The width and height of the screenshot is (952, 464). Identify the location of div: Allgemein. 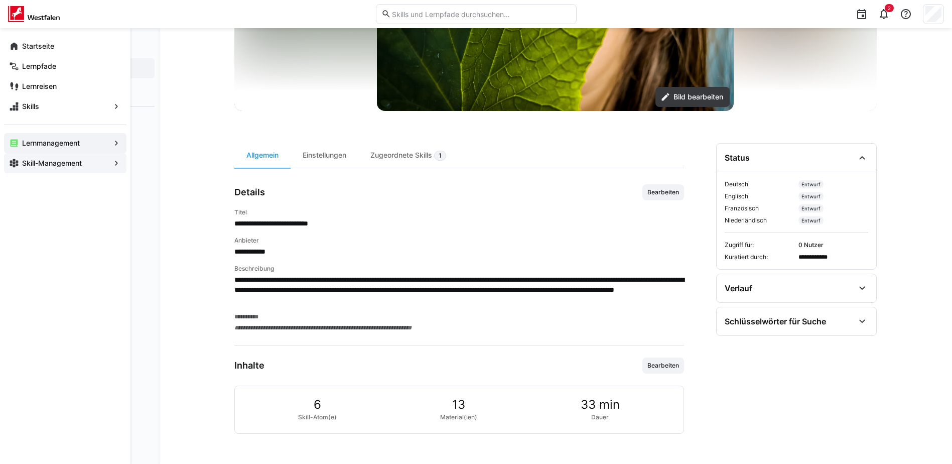
(263, 155).